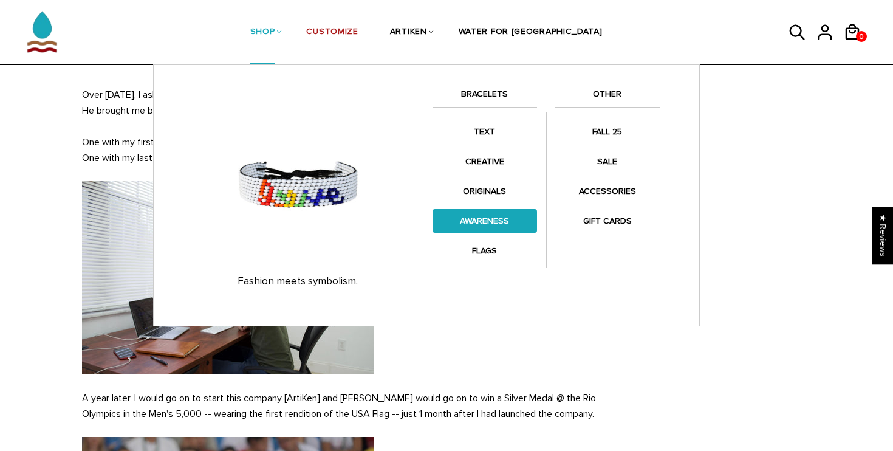  Describe the element at coordinates (485, 250) in the screenshot. I see `a: FLAGS` at that location.